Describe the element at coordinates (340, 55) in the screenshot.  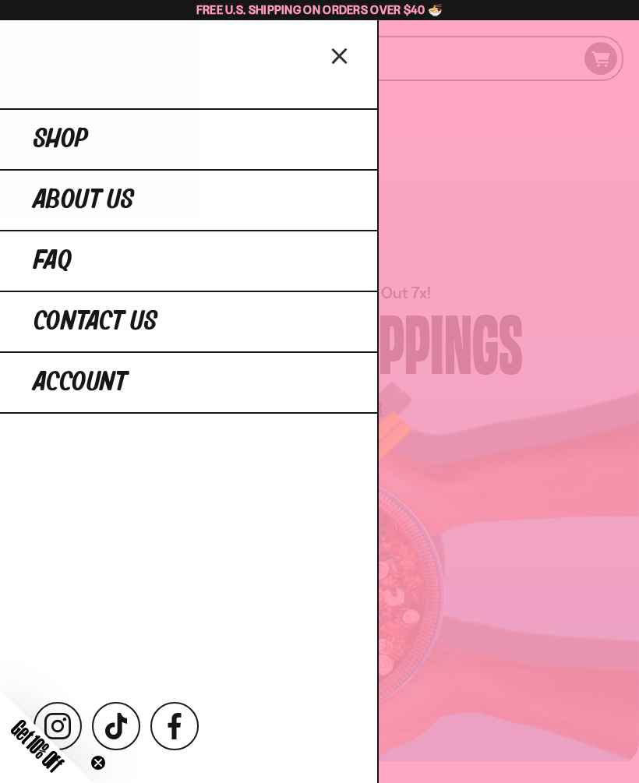
I see `button: Close menu` at that location.